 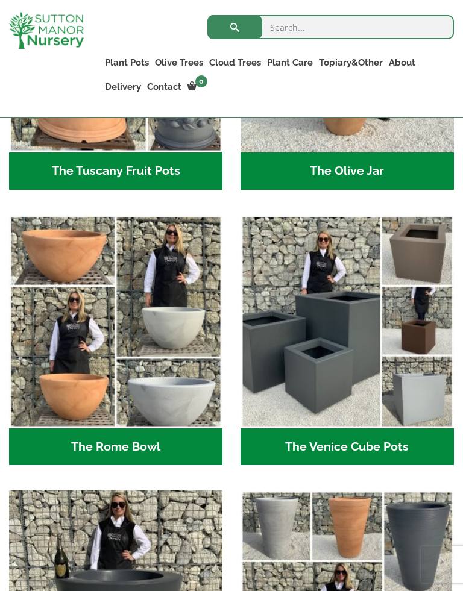 What do you see at coordinates (347, 447) in the screenshot?
I see `h2: The Venice Cube Pots` at bounding box center [347, 447].